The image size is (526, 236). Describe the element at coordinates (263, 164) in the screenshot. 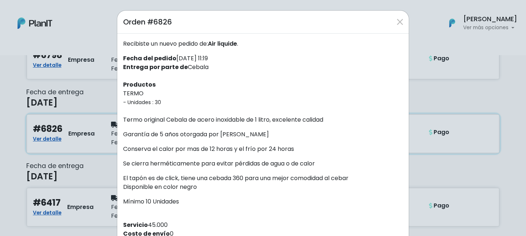

I see `p: Se cierra herméticamente para evitar pérdidas de agua o de calor` at that location.